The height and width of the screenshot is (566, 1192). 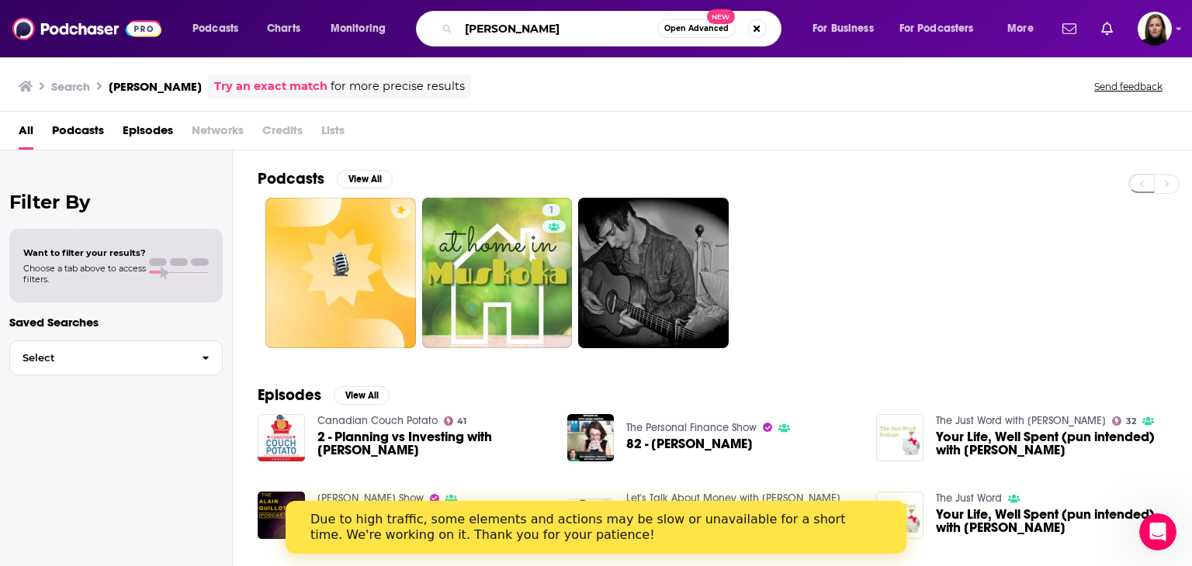 I want to click on span: Monitoring, so click(x=358, y=29).